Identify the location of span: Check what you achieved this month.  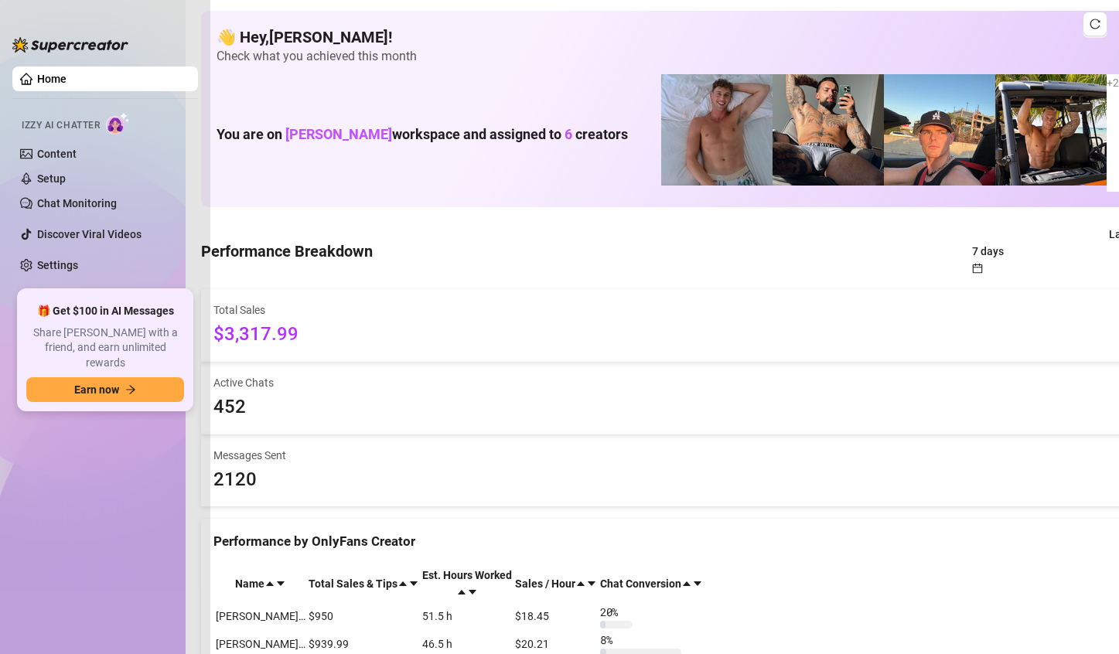
(667, 56).